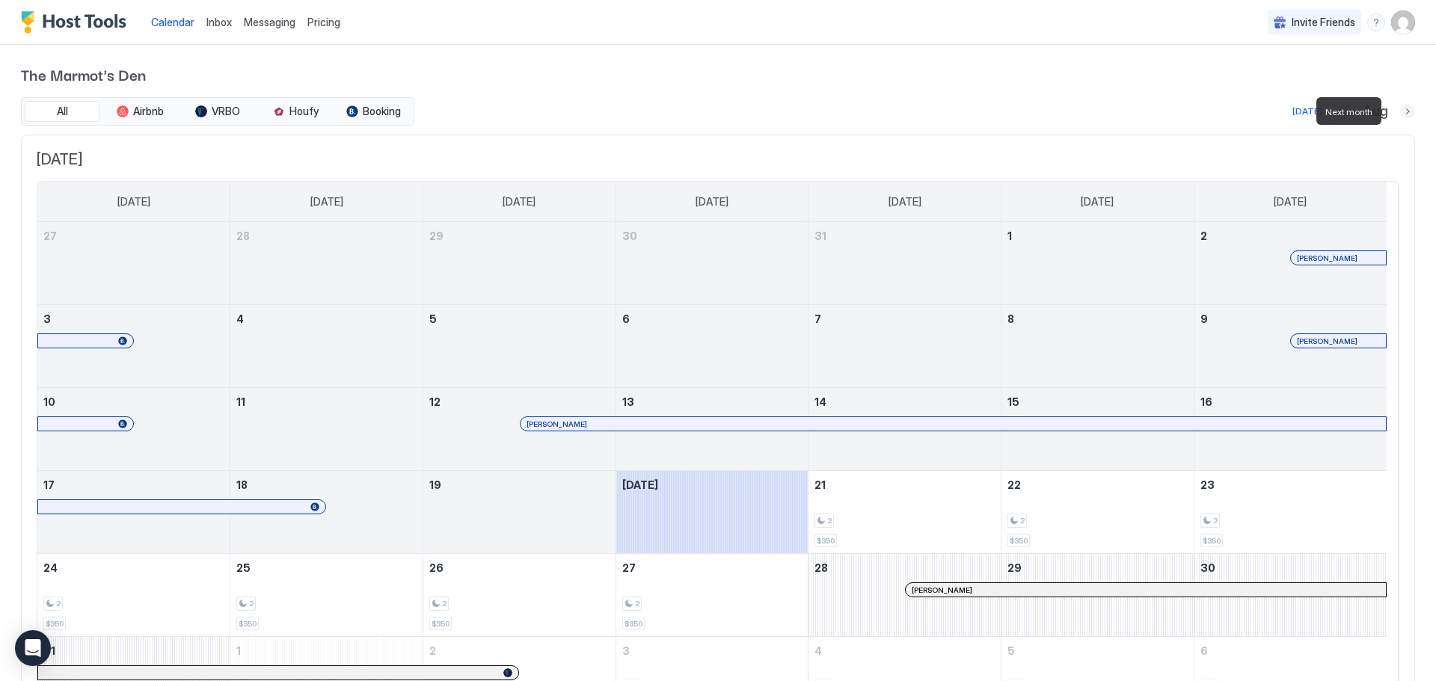  Describe the element at coordinates (62, 111) in the screenshot. I see `span: All` at that location.